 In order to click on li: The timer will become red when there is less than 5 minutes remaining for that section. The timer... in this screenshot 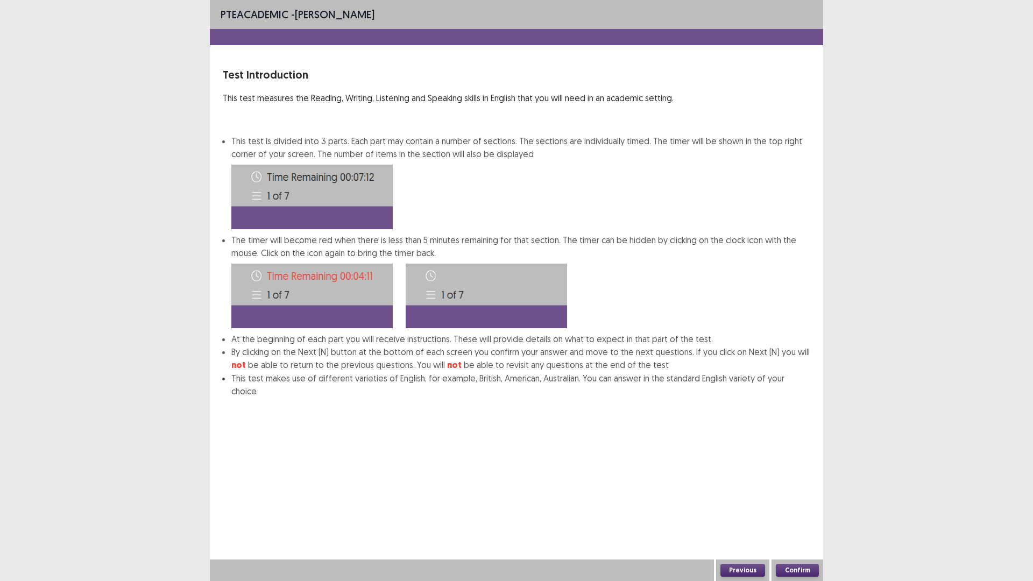, I will do `click(521, 283)`.